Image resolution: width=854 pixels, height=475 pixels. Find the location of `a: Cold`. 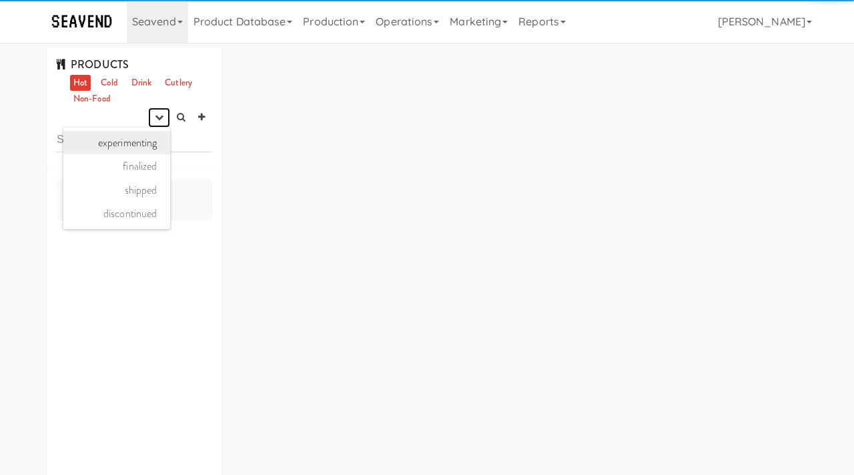

a: Cold is located at coordinates (109, 83).